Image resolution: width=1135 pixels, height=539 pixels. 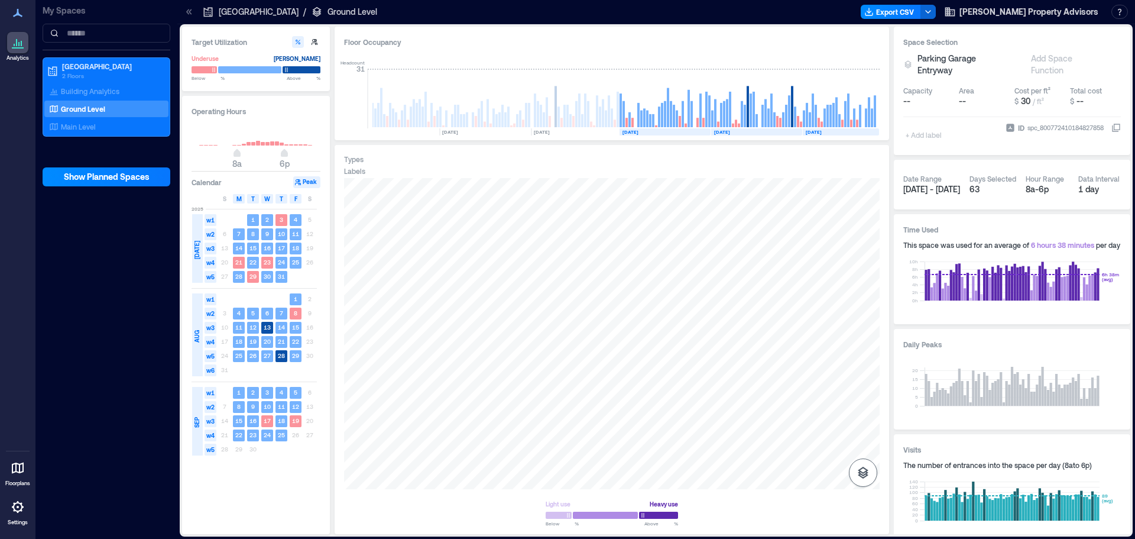 I want to click on text: 6, so click(x=267, y=313).